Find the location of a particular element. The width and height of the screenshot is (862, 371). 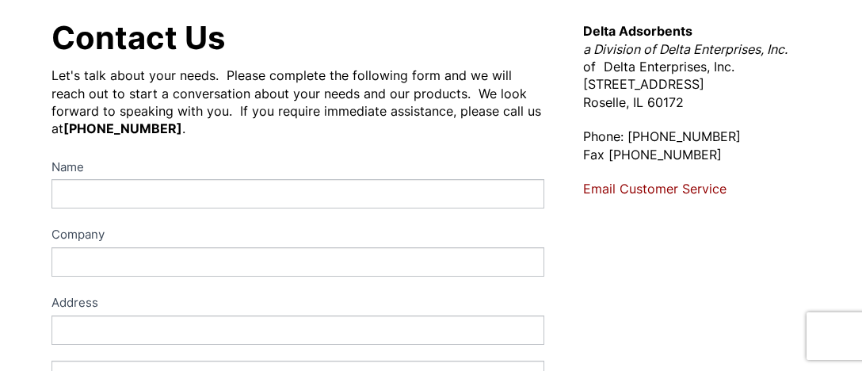

div: Address is located at coordinates (298, 303).